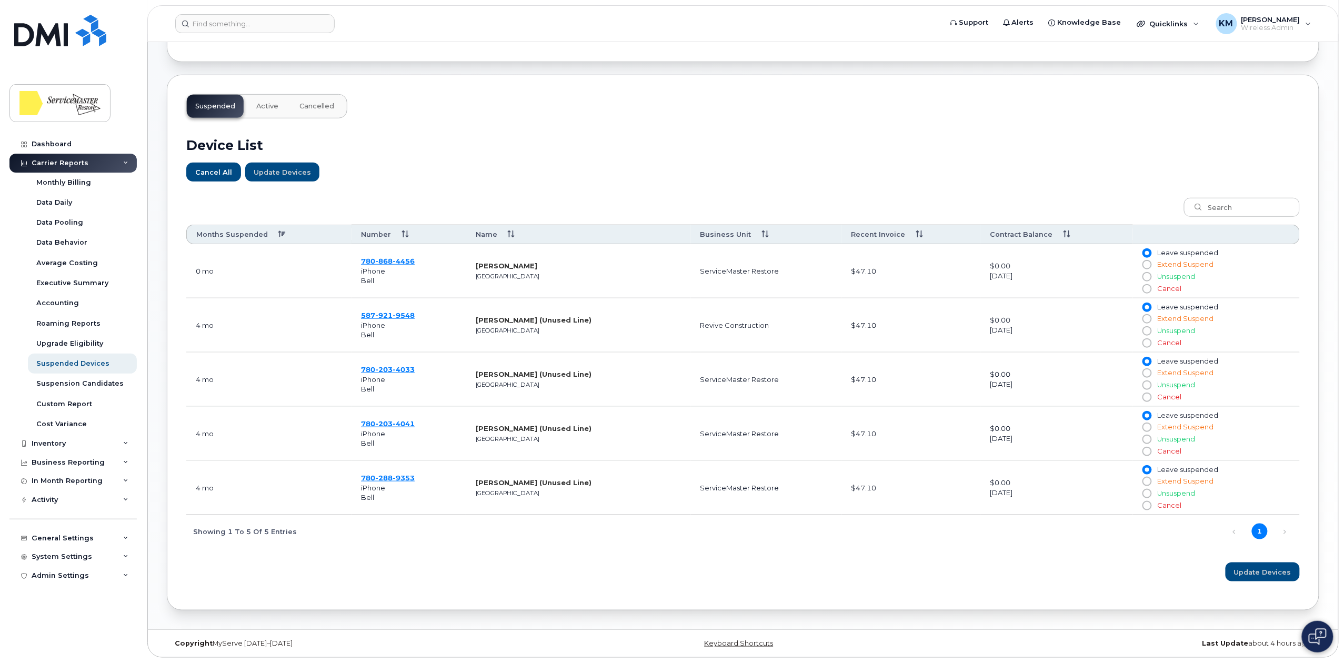  Describe the element at coordinates (269, 271) in the screenshot. I see `td: 0 mo` at that location.